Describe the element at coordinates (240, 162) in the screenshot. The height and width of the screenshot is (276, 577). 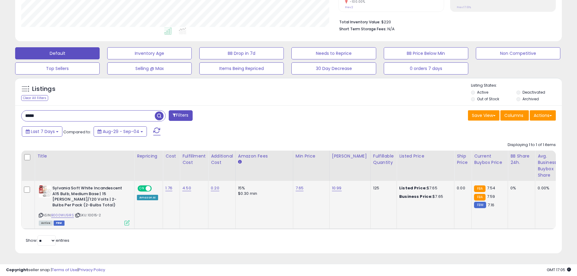
I see `small: Amazon Fees.` at that location.